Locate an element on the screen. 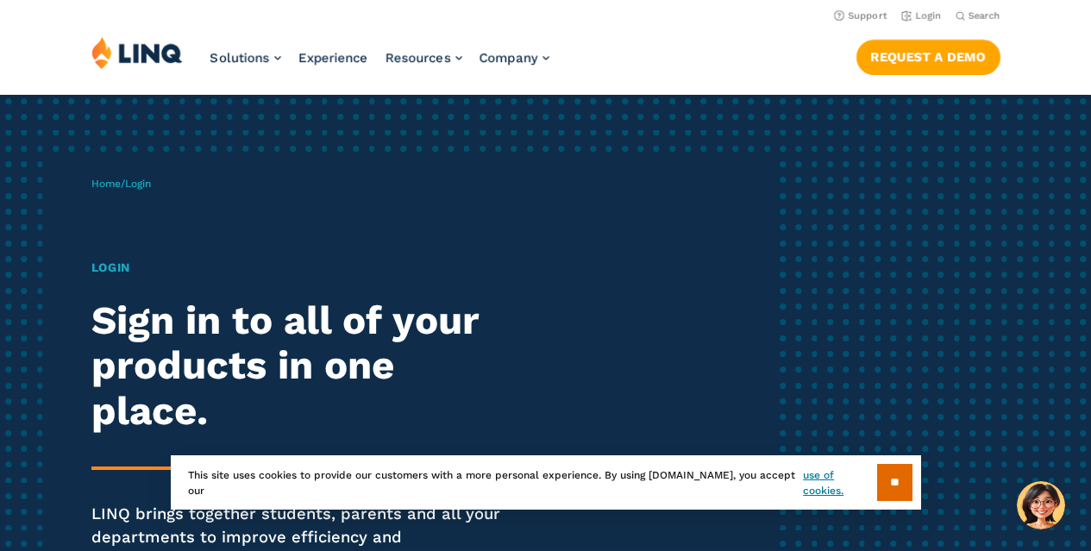 Image resolution: width=1091 pixels, height=551 pixels. button: Open Search Bar is located at coordinates (978, 16).